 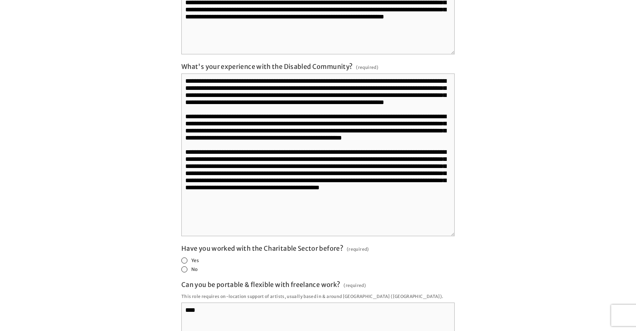 What do you see at coordinates (262, 248) in the screenshot?
I see `span: Have you worked with the Charitable Sector before?` at bounding box center [262, 248].